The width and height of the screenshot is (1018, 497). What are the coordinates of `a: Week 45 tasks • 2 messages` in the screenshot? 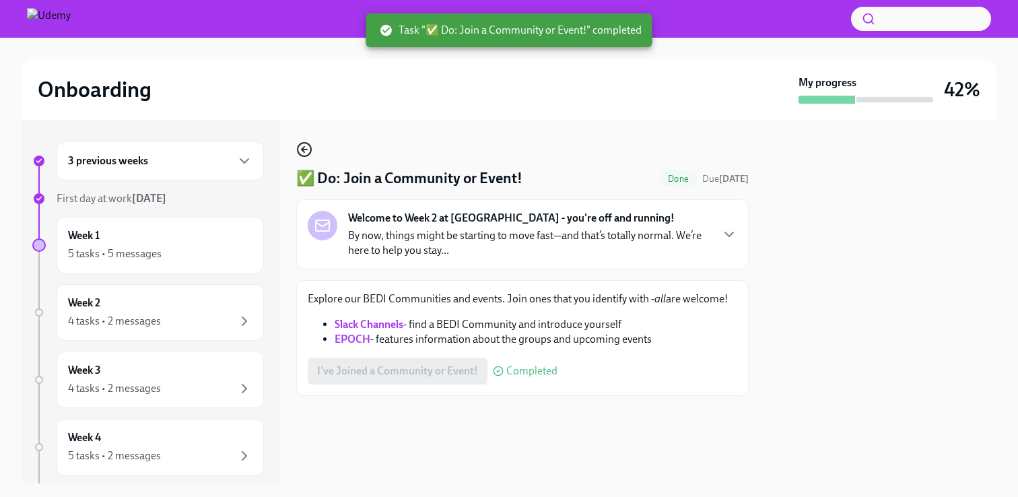 It's located at (148, 447).